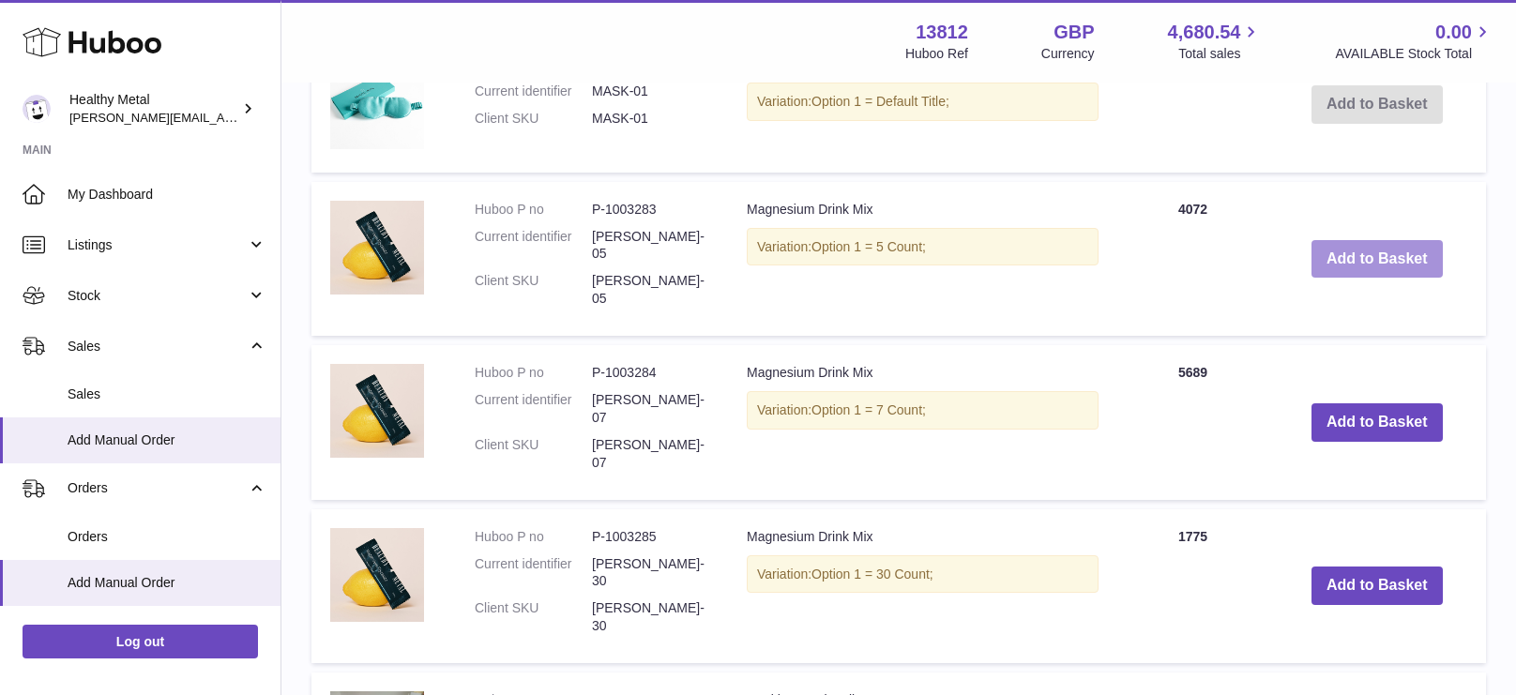 The image size is (1516, 695). I want to click on img: 100% Mulberry Silk Eye Mask, so click(377, 102).